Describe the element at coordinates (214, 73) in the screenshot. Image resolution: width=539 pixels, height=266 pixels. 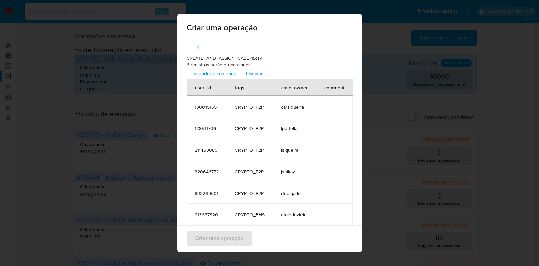
I see `span: Esconder o conteúdo` at that location.